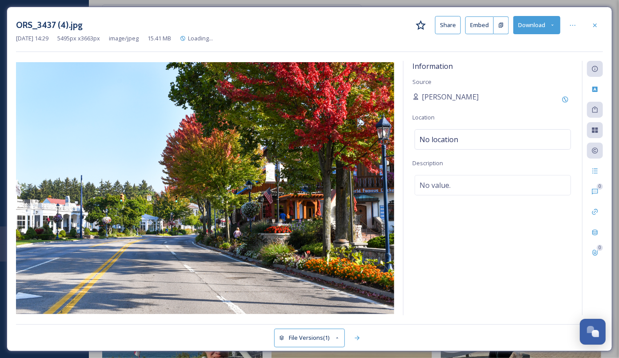 Image resolution: width=619 pixels, height=358 pixels. I want to click on button: Open Chat, so click(593, 332).